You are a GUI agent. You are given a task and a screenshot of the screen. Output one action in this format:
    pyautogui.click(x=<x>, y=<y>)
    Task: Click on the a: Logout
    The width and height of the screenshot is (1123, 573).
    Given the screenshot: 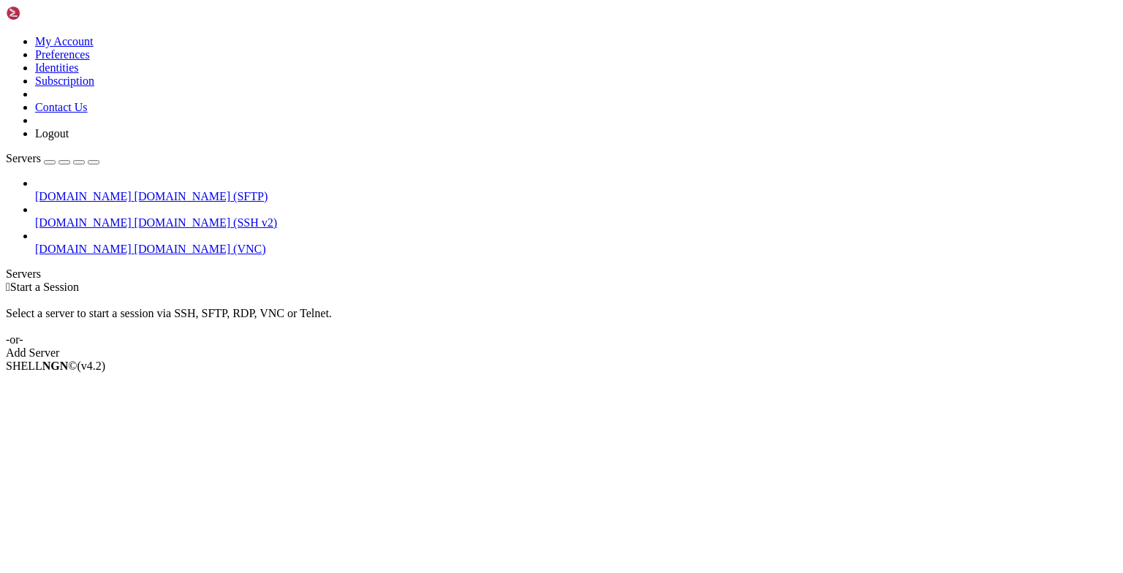 What is the action you would take?
    pyautogui.click(x=52, y=133)
    